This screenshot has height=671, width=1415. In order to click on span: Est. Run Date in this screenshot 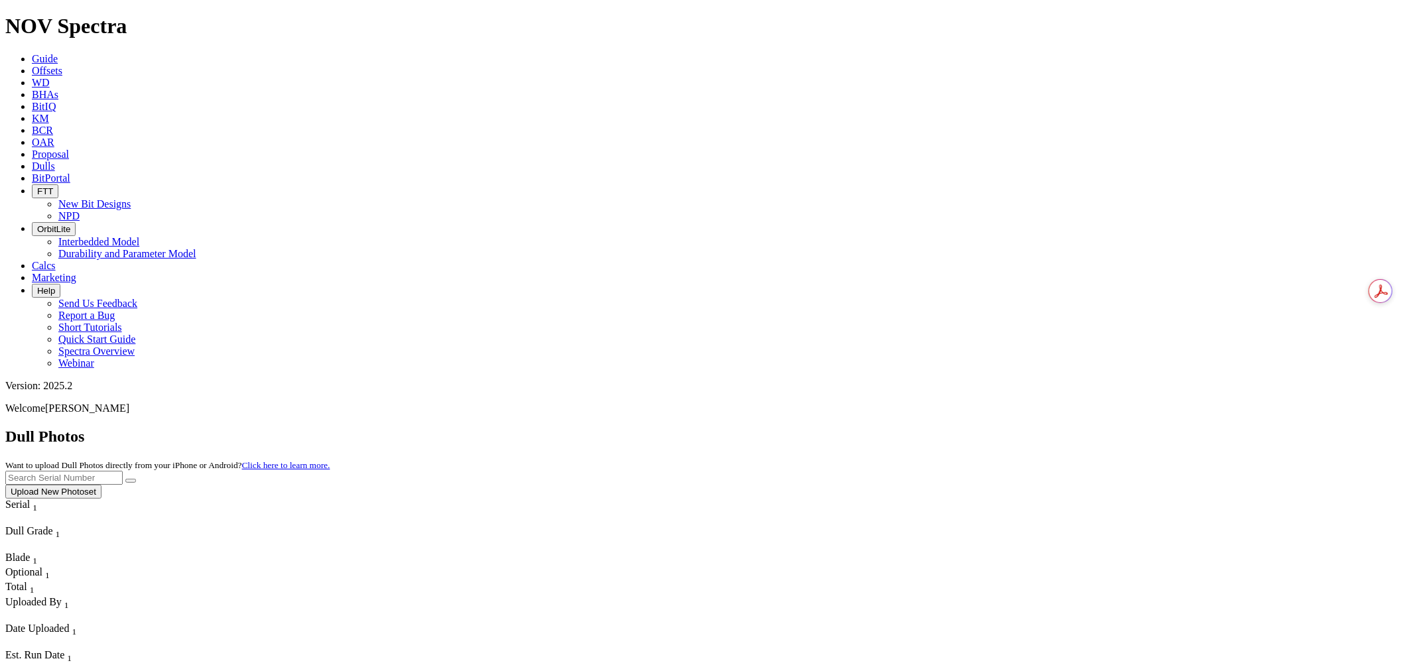, I will do `click(34, 655)`.